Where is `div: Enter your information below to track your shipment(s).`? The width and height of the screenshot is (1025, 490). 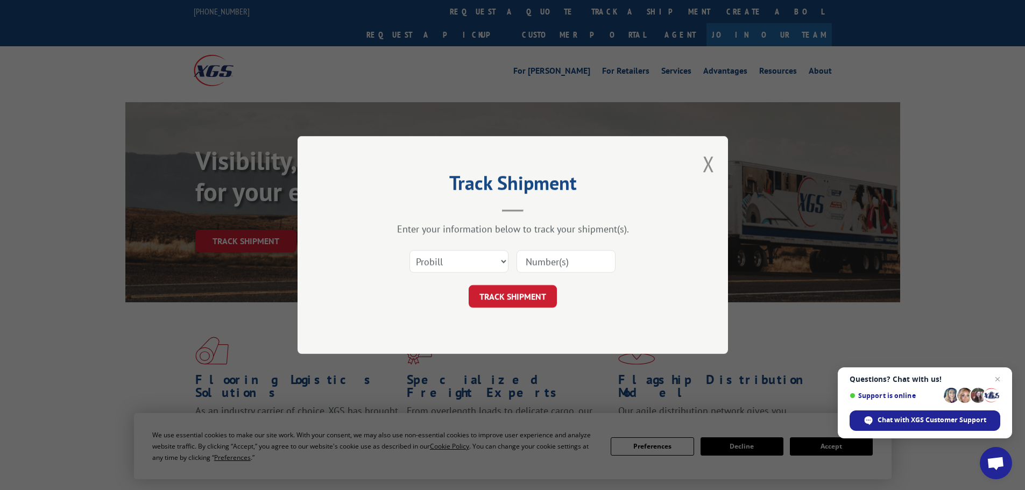
div: Enter your information below to track your shipment(s). is located at coordinates (513, 229).